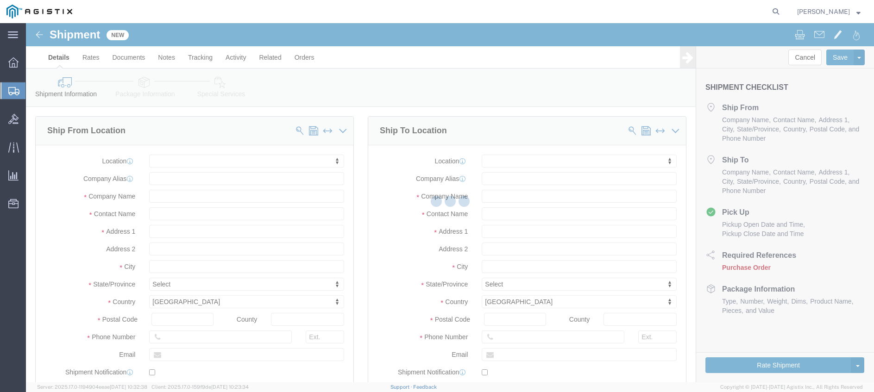 The image size is (874, 392). I want to click on span: Nicholas Pace, so click(824, 12).